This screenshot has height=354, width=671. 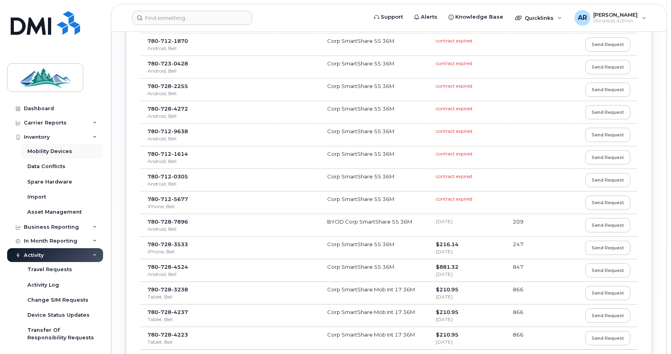 I want to click on span: AR, so click(x=583, y=18).